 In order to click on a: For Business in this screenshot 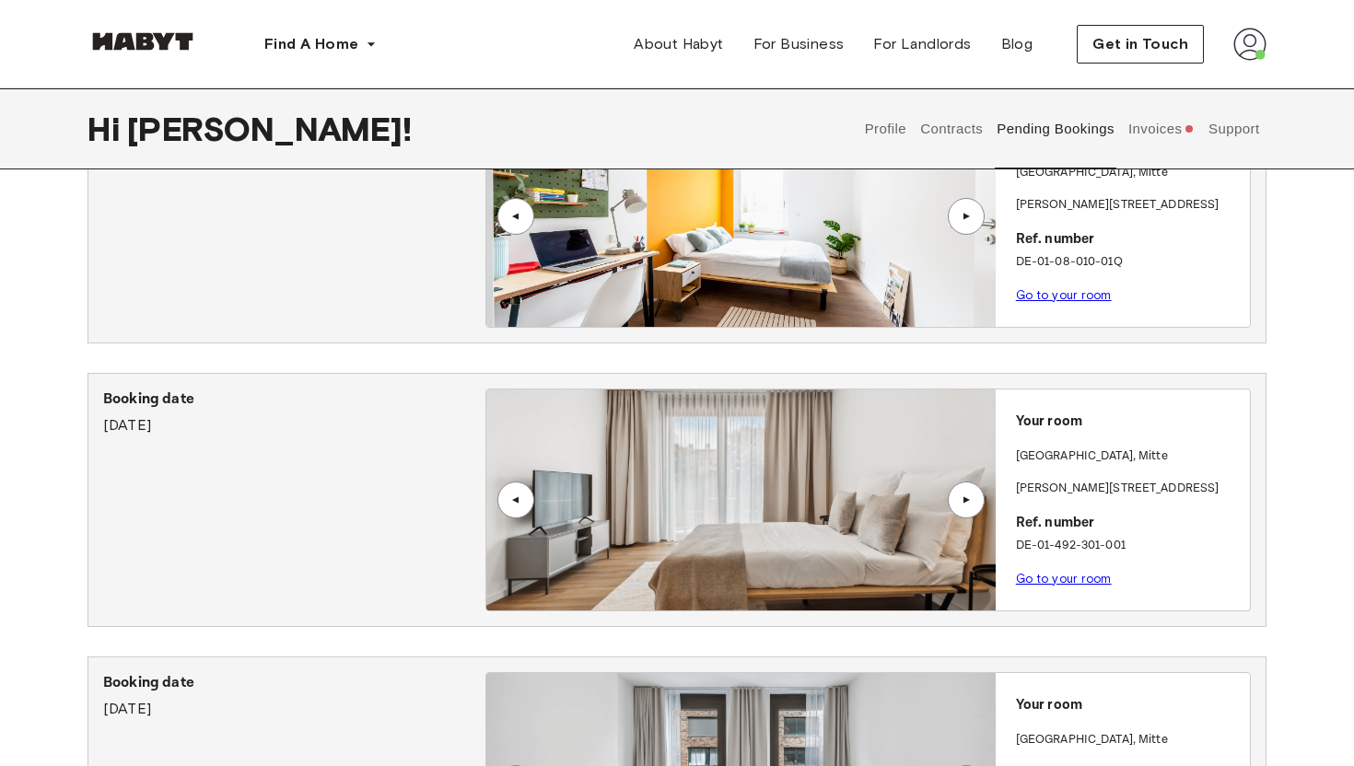, I will do `click(799, 44)`.